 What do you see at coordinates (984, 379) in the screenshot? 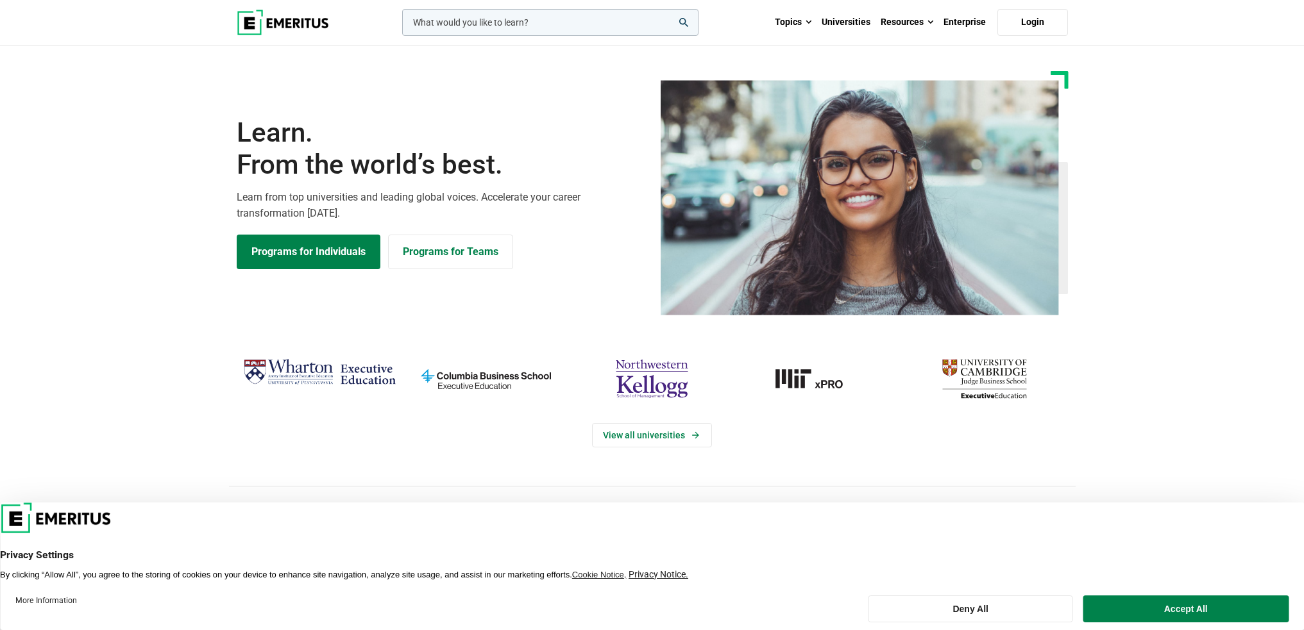
I see `a: cambridge-judge-business-school` at bounding box center [984, 379].